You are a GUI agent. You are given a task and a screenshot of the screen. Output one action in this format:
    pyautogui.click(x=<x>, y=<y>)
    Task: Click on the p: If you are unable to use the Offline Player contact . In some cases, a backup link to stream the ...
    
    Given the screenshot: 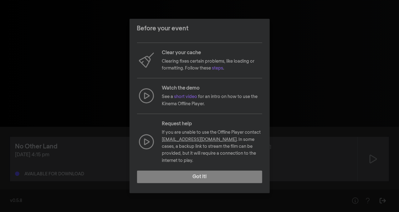 What is the action you would take?
    pyautogui.click(x=212, y=147)
    